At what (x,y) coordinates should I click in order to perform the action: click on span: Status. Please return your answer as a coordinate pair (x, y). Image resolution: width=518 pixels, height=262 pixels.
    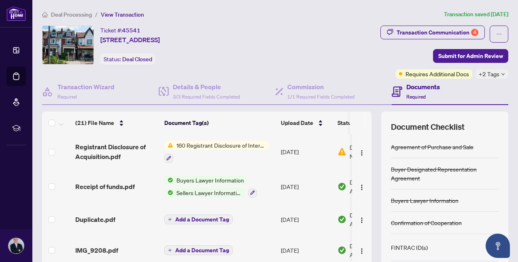
    Looking at the image, I should click on (346, 123).